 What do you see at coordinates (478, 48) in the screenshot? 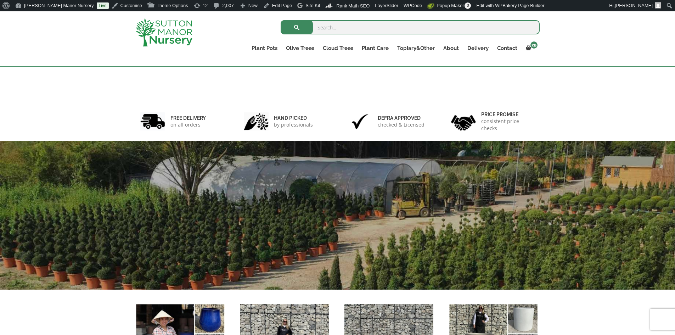
I see `a: Delivery` at bounding box center [478, 48].